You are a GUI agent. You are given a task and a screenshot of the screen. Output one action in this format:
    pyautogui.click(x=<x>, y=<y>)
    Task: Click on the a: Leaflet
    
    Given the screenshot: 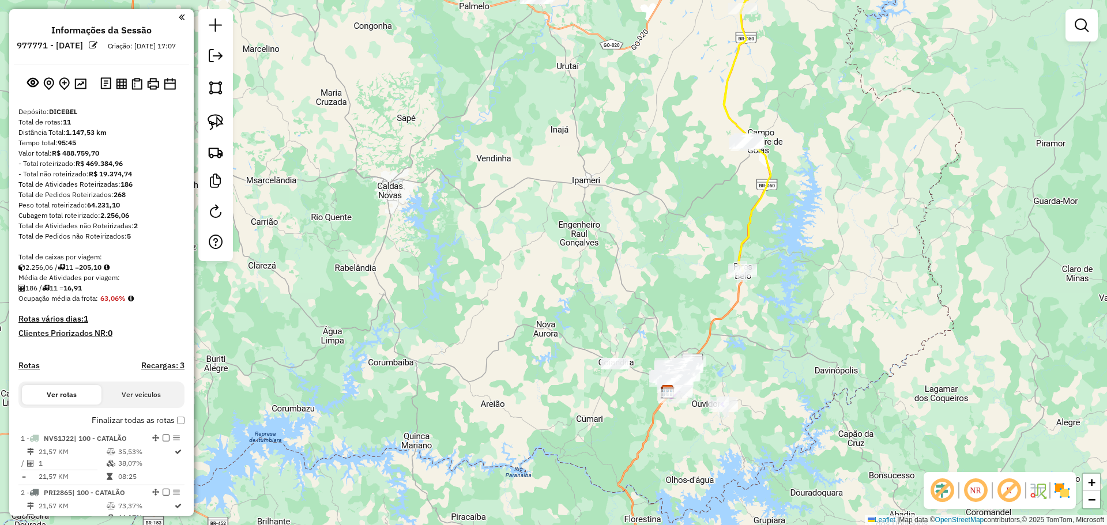 What is the action you would take?
    pyautogui.click(x=882, y=520)
    